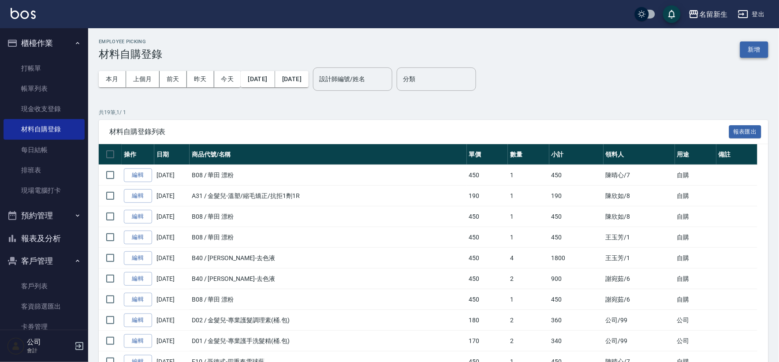  I want to click on h2: Employee Picking, so click(130, 41).